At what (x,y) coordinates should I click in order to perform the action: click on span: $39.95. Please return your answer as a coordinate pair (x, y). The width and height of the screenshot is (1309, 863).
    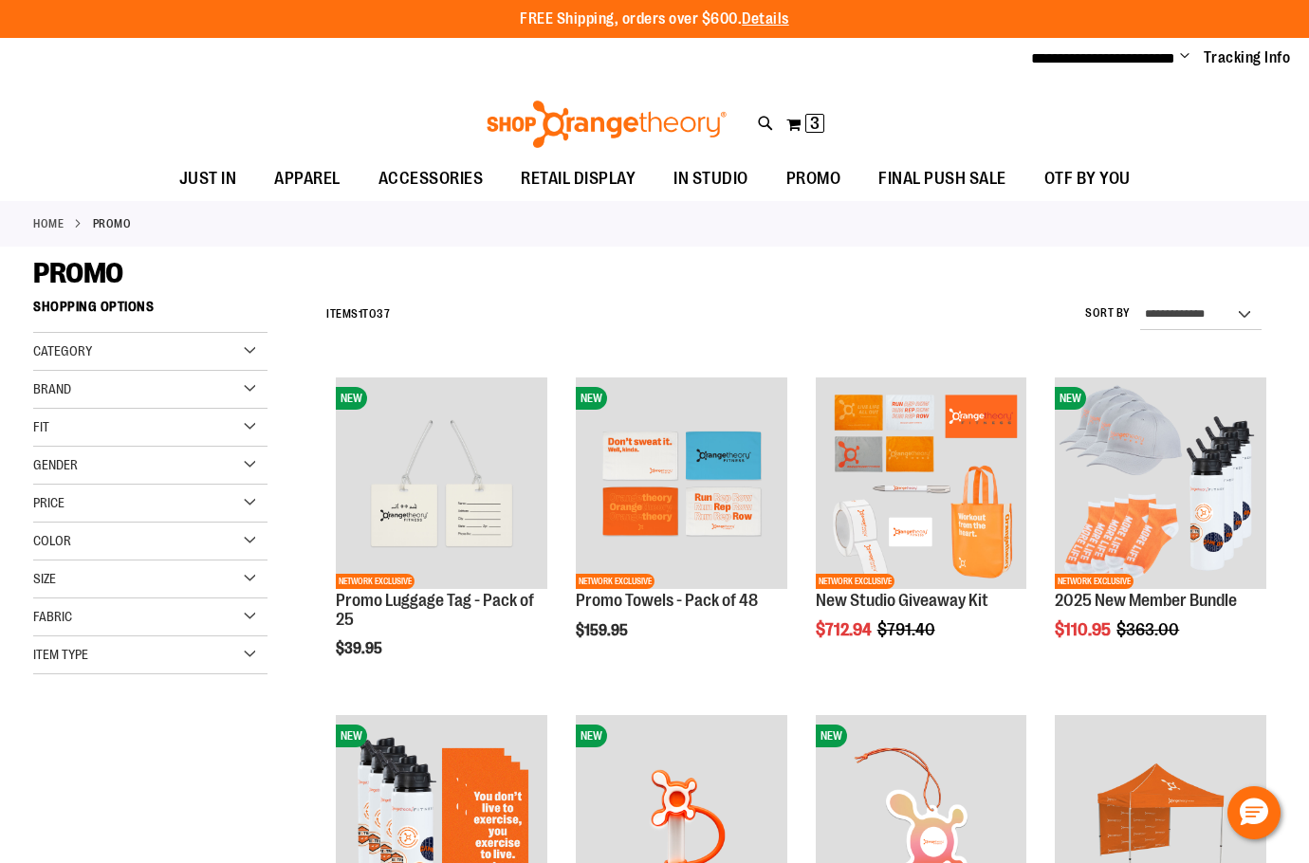
    Looking at the image, I should click on (360, 649).